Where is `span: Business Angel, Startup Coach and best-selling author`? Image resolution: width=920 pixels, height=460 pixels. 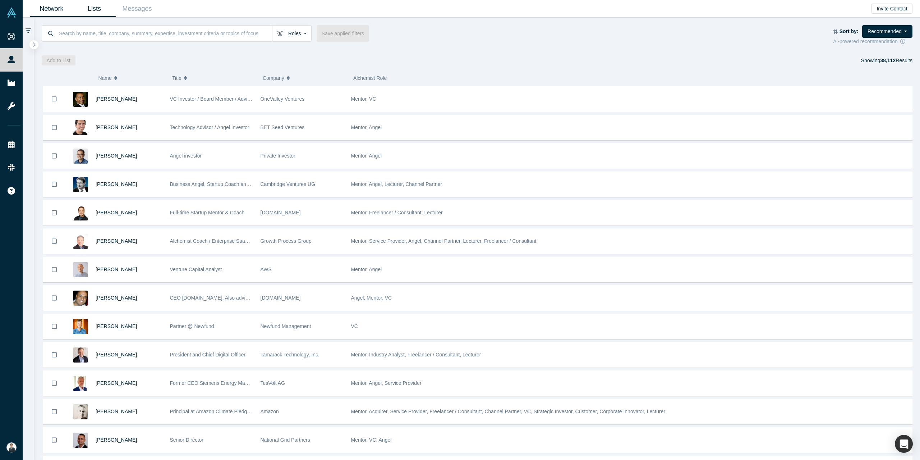 span: Business Angel, Startup Coach and best-selling author is located at coordinates (231, 184).